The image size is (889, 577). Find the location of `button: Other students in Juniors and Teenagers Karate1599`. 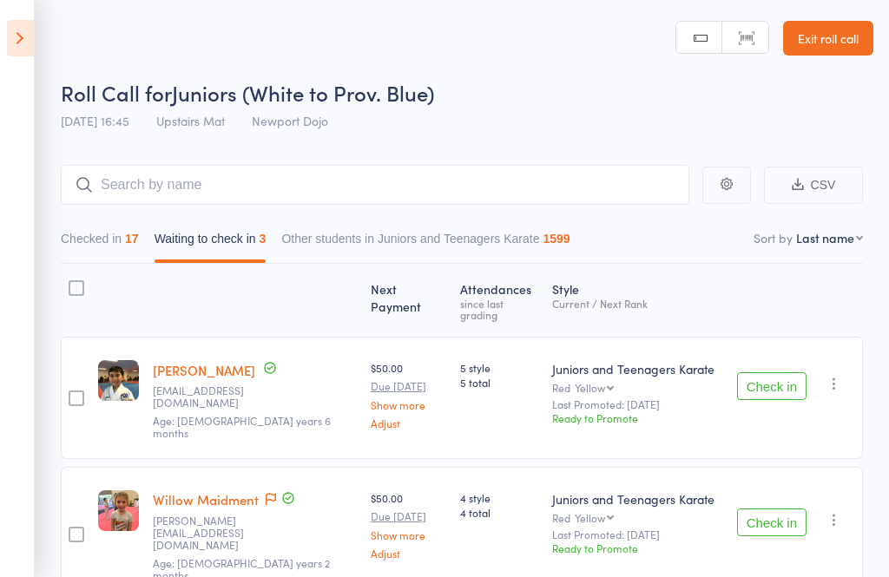

button: Other students in Juniors and Teenagers Karate1599 is located at coordinates (425, 243).